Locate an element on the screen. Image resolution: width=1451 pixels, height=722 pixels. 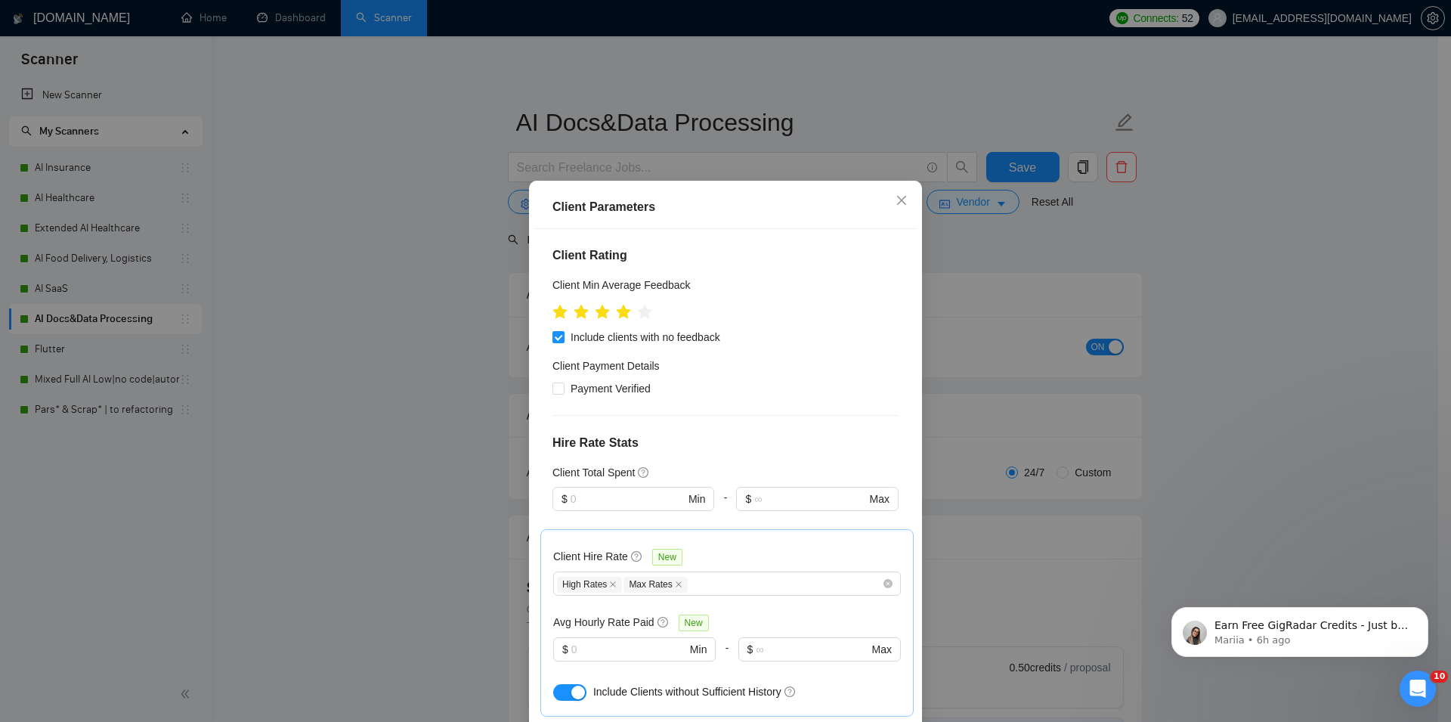
span: Include clients with no feedback is located at coordinates (645, 337).